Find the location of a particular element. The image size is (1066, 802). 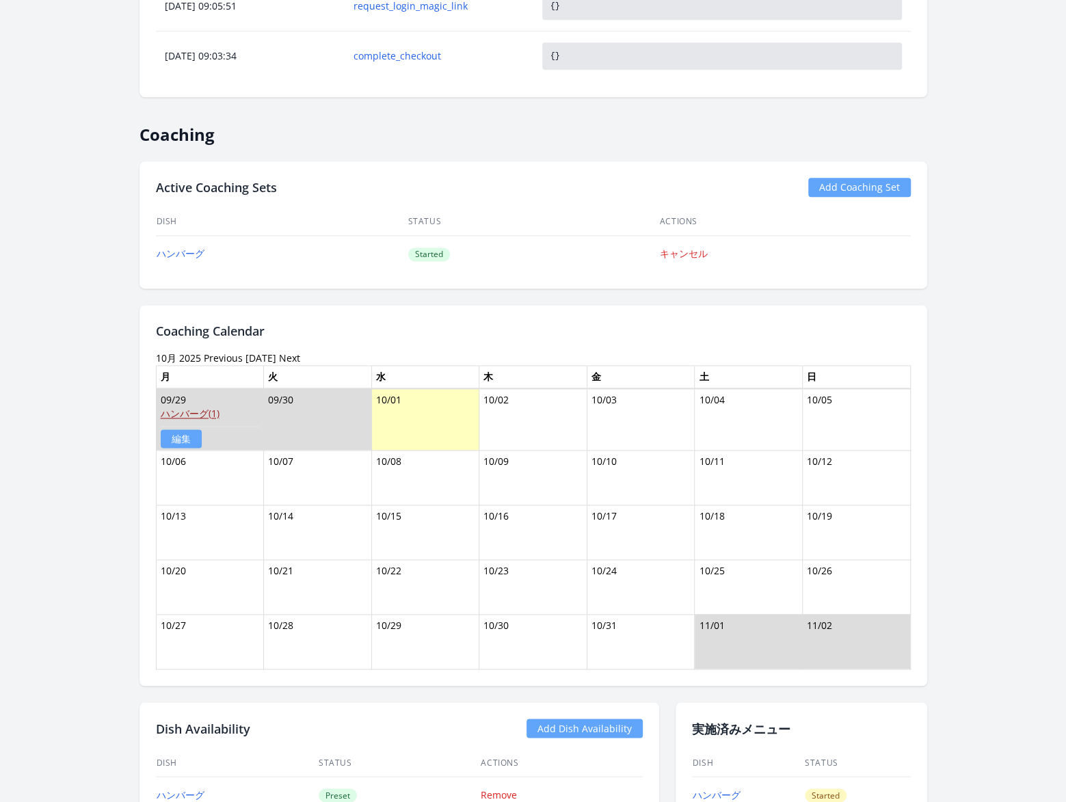

td: 10/25 is located at coordinates (749, 587).